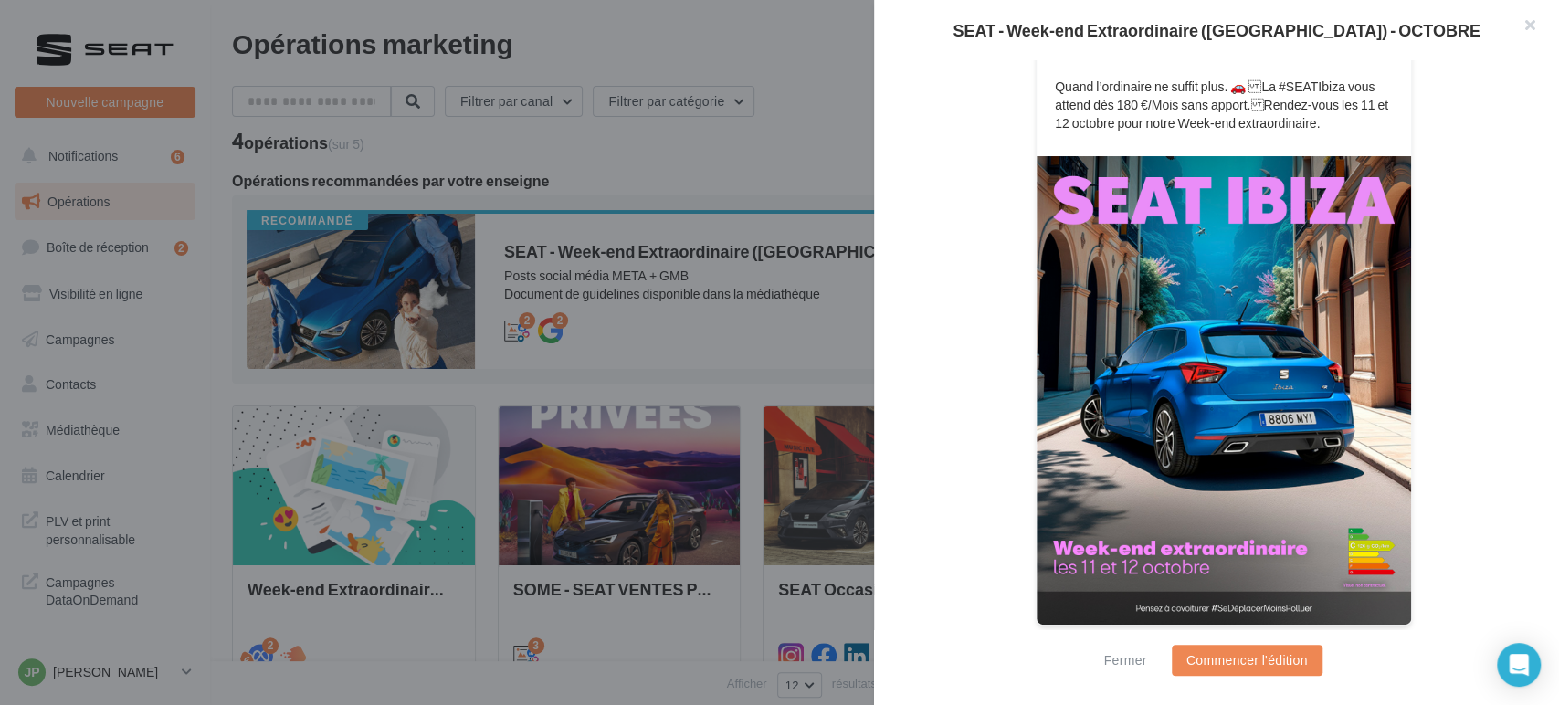  What do you see at coordinates (1125, 660) in the screenshot?
I see `button: Fermer` at bounding box center [1125, 660].